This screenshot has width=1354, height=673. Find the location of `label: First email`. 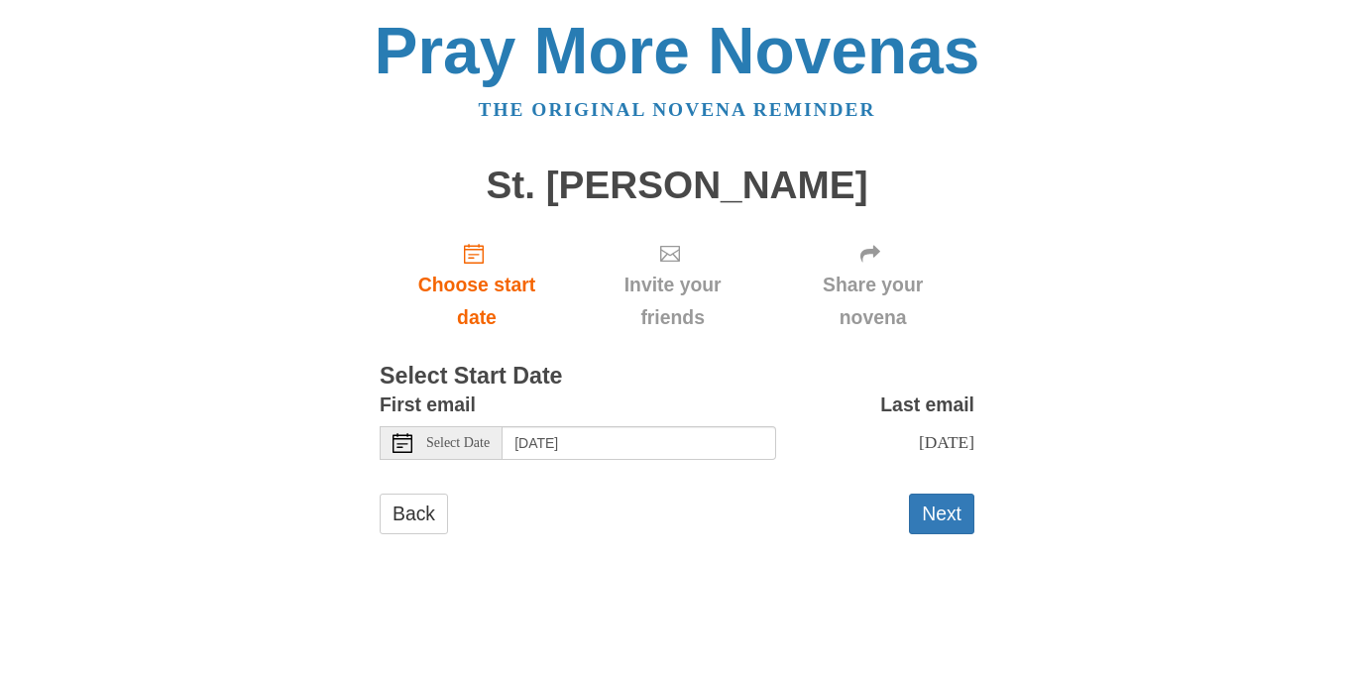

label: First email is located at coordinates (427, 404).